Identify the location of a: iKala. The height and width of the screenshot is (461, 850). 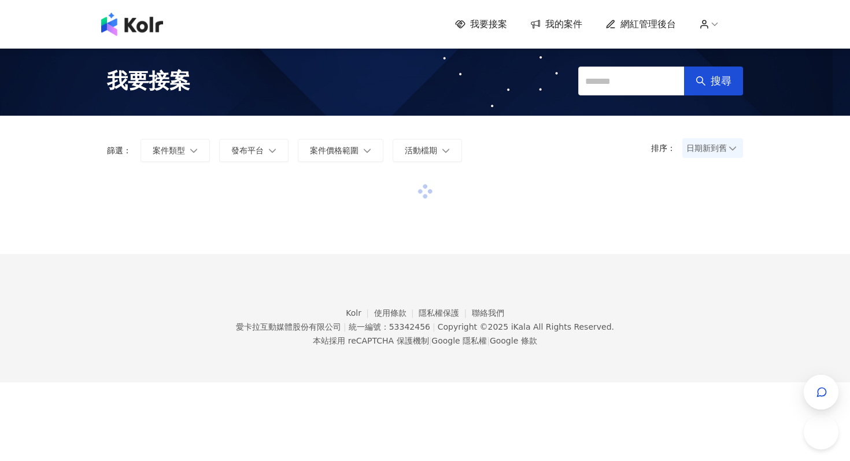
(521, 327).